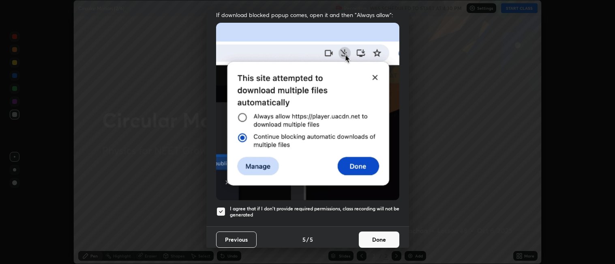  What do you see at coordinates (315, 211) in the screenshot?
I see `h5: I agree that if I don't provide required permissions, class recording will not be generated` at bounding box center [315, 211].